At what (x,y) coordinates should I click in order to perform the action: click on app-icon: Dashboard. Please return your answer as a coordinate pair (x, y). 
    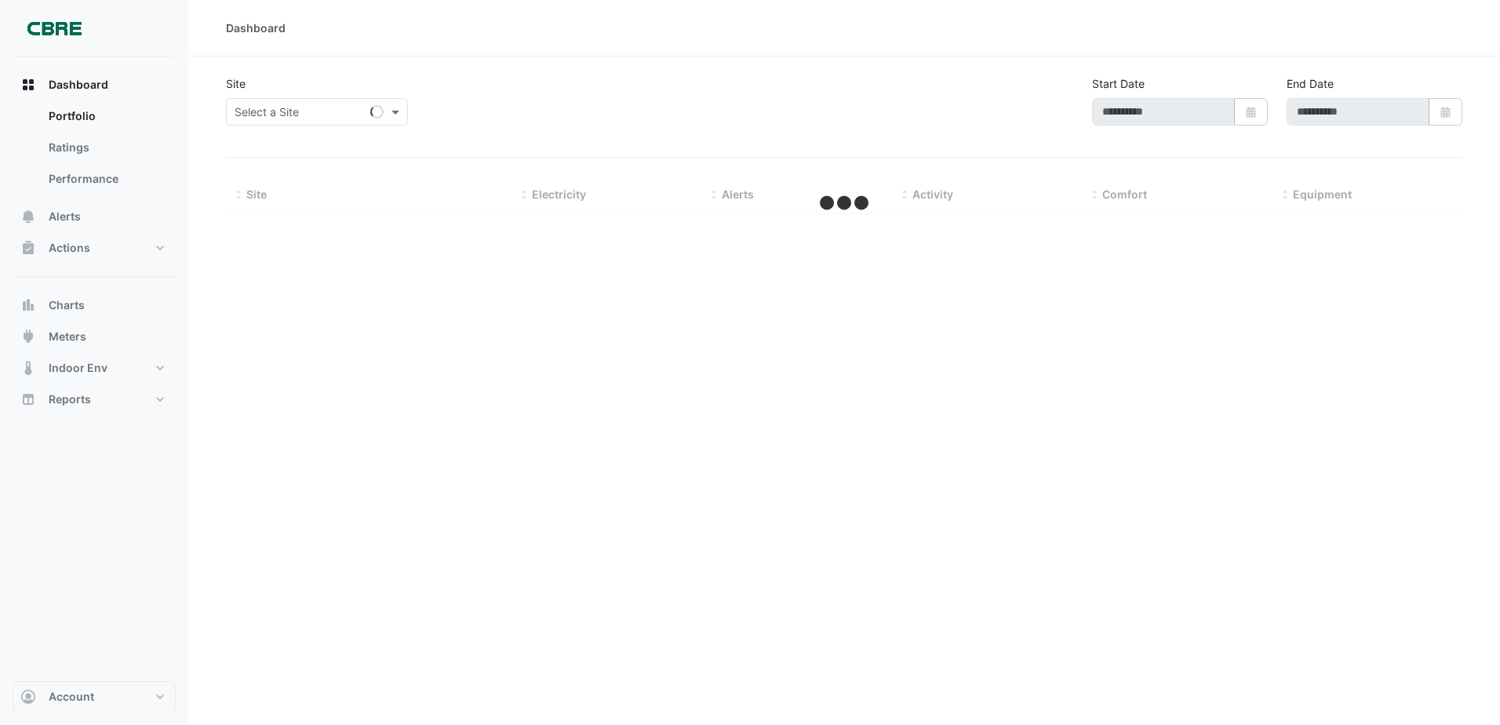
    Looking at the image, I should click on (28, 85).